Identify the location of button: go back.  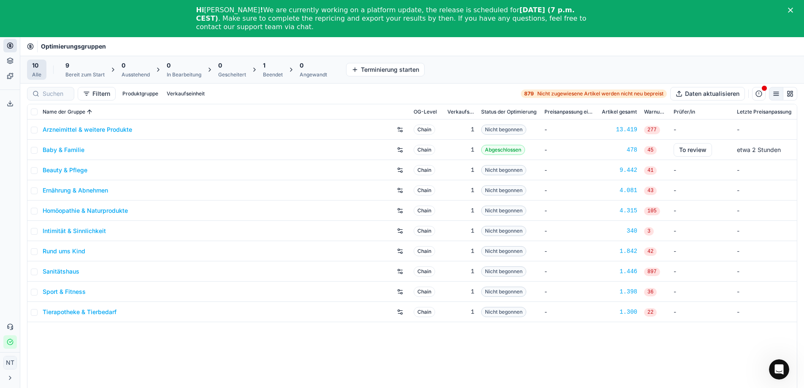
(14, 11).